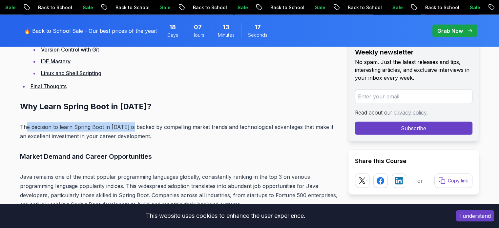 This screenshot has width=499, height=228. I want to click on a: IDE Mastery, so click(56, 61).